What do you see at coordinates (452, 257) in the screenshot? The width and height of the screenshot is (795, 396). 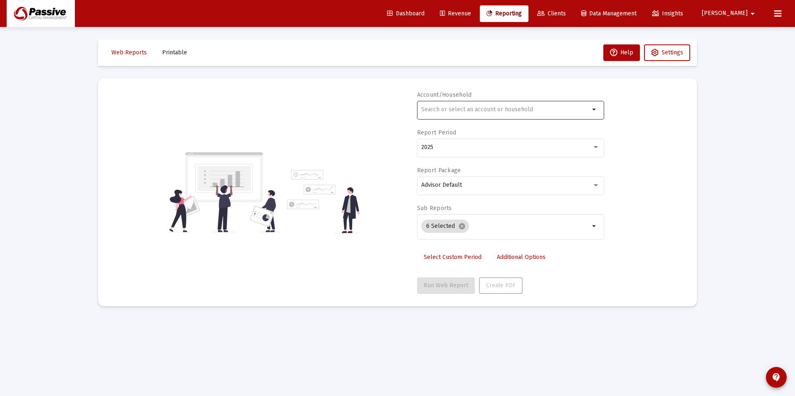 I see `span: Select Custom Period` at bounding box center [452, 257].